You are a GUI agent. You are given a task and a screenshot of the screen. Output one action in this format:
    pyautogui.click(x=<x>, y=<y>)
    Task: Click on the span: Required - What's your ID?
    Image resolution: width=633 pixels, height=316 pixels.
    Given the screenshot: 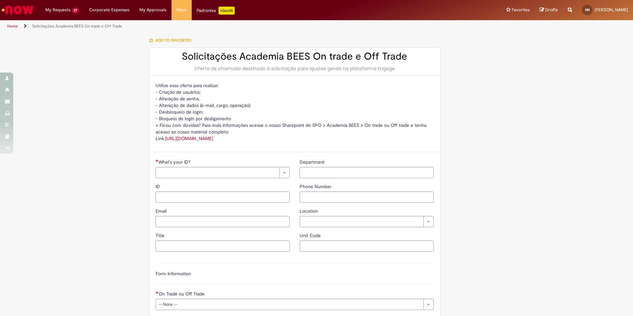 What is the action you would take?
    pyautogui.click(x=175, y=162)
    